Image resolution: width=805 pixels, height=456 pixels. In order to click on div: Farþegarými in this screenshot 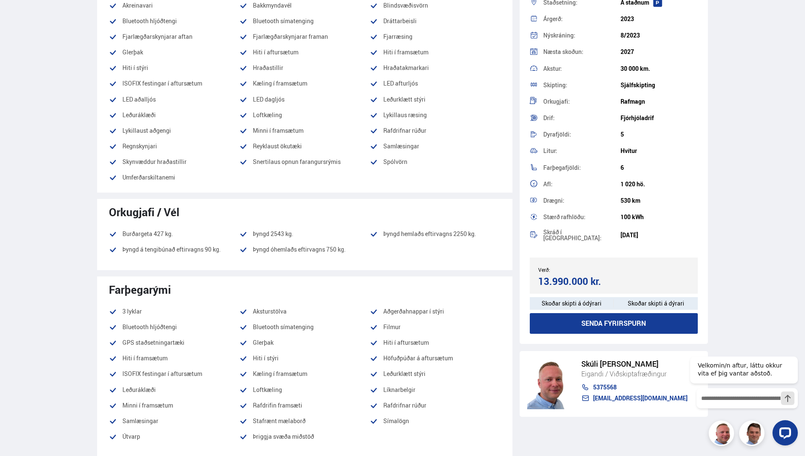, I will do `click(305, 290)`.